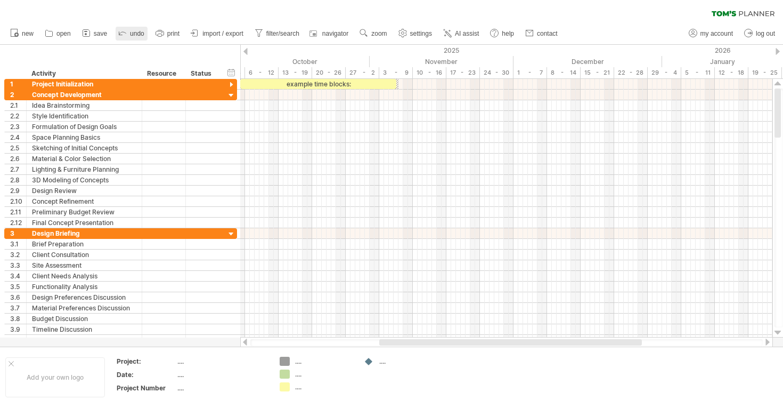 Image resolution: width=783 pixels, height=408 pixels. What do you see at coordinates (18, 126) in the screenshot?
I see `div: 2.3` at bounding box center [18, 126].